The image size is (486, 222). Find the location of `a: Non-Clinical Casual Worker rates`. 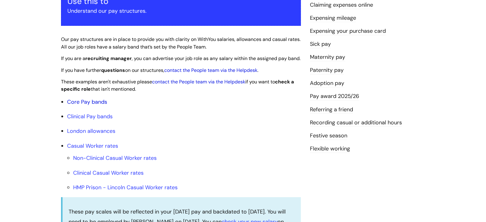

a: Non-Clinical Casual Worker rates is located at coordinates (115, 158).